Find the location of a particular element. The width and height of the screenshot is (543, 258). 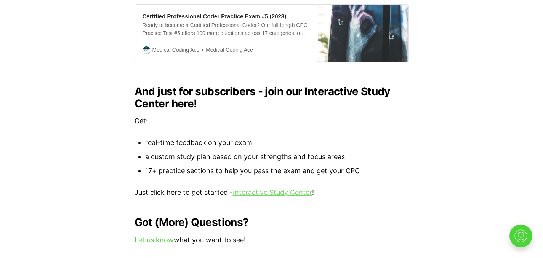

div: Ready to become a Certified Professional Coder? Our full-length CPC Practice Test #5 offers 100 m... is located at coordinates (226, 29).